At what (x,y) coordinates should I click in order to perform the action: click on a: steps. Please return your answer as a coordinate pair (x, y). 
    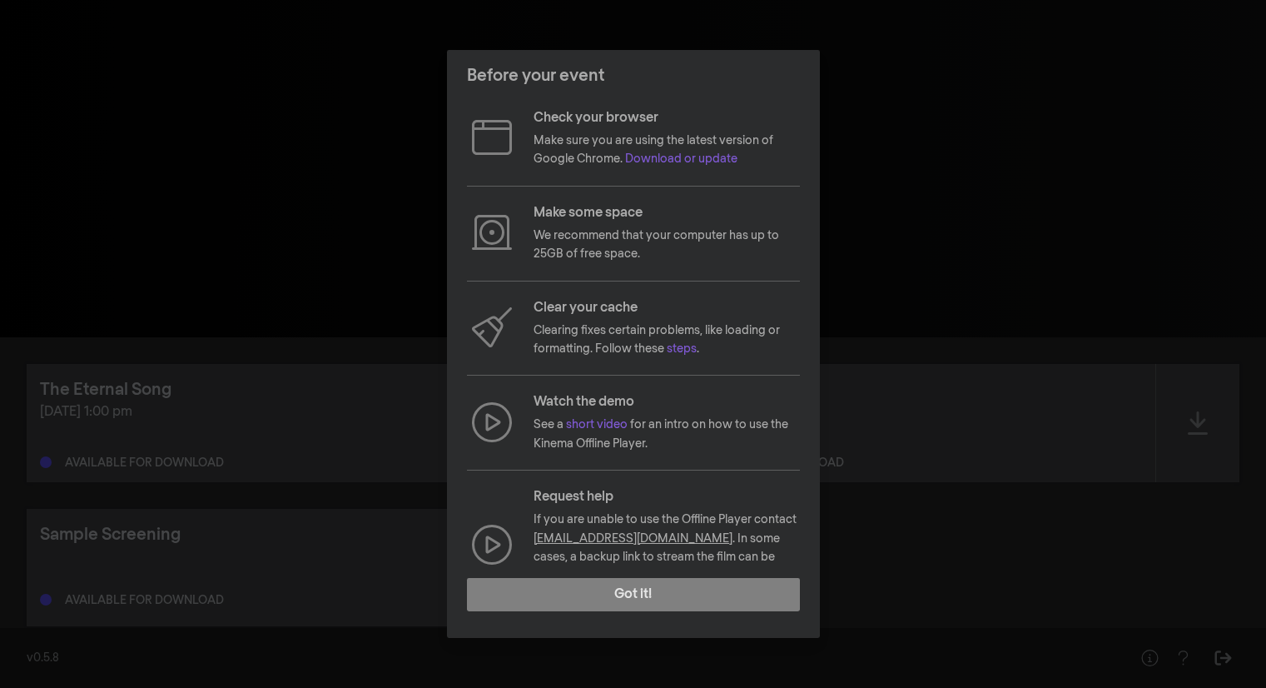
    Looking at the image, I should click on (682, 349).